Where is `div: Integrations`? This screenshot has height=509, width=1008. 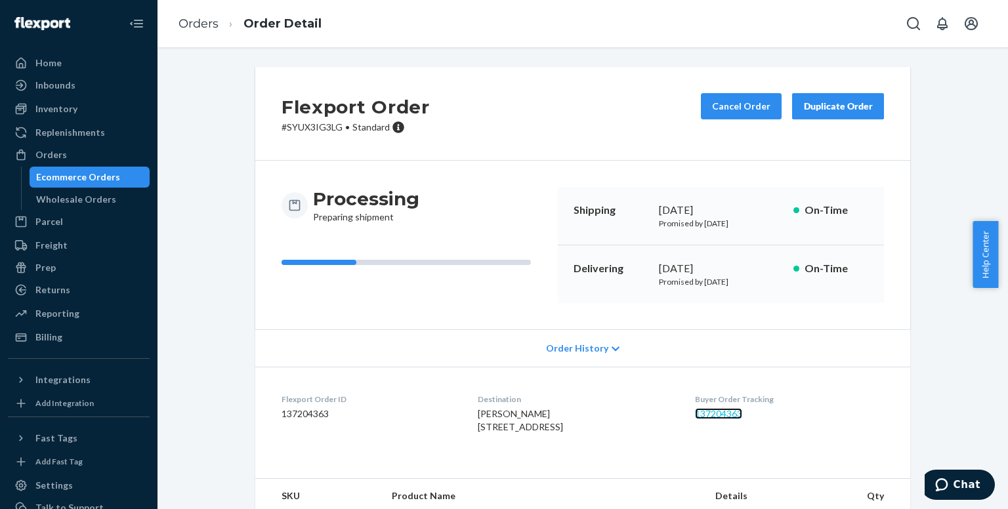
div: Integrations is located at coordinates (63, 380).